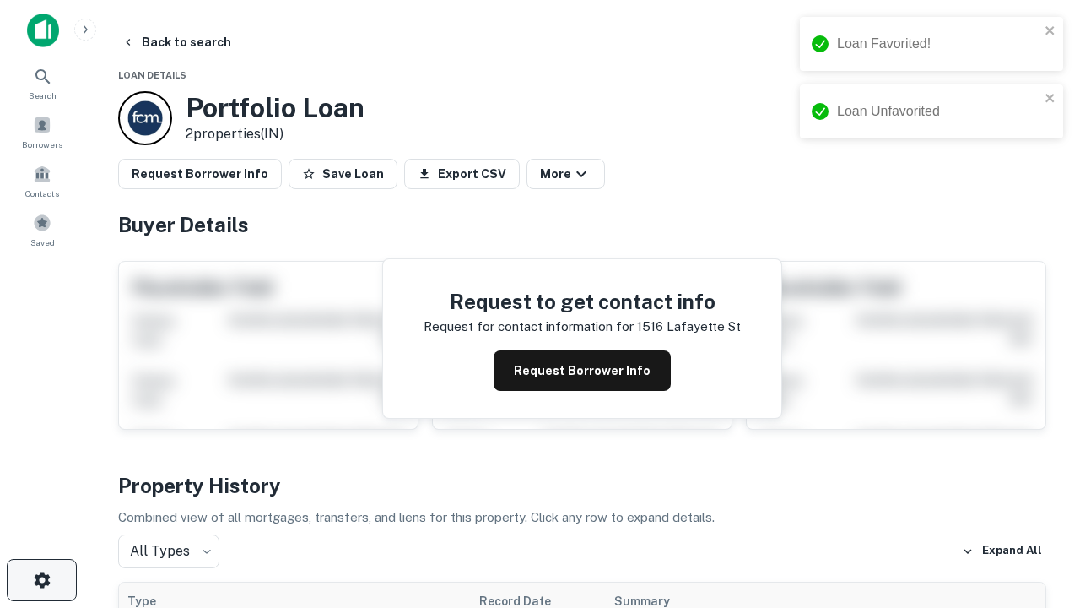  Describe the element at coordinates (582, 224) in the screenshot. I see `h4: Buyer Details` at that location.